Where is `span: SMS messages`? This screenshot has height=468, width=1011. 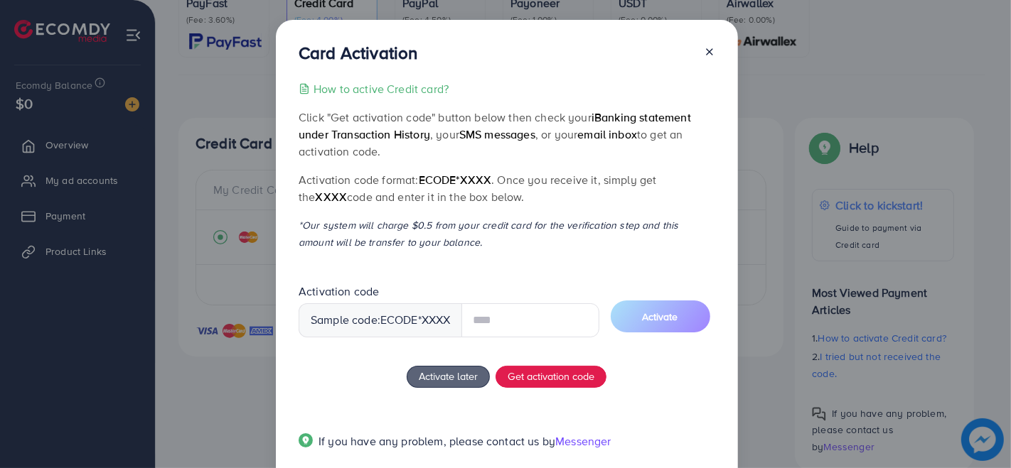
span: SMS messages is located at coordinates (497, 134).